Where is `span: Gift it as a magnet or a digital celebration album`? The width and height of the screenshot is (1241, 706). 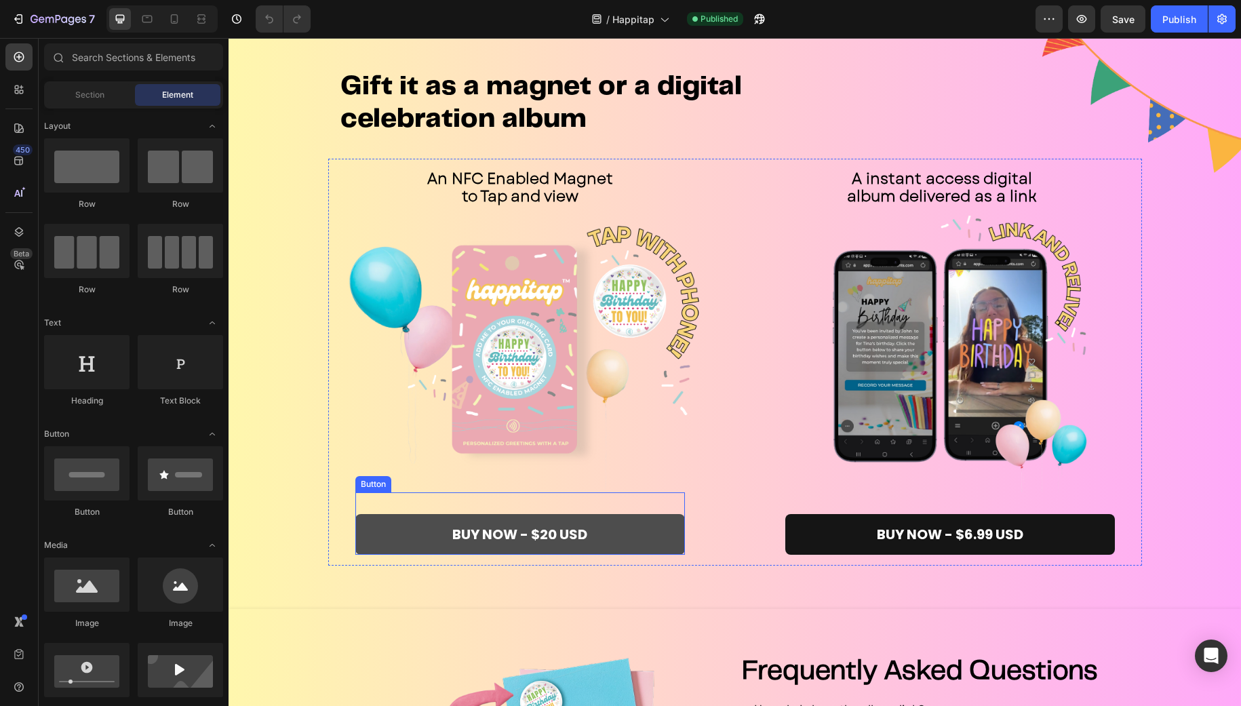
span: Gift it as a magnet or a digital celebration album is located at coordinates (313, 65).